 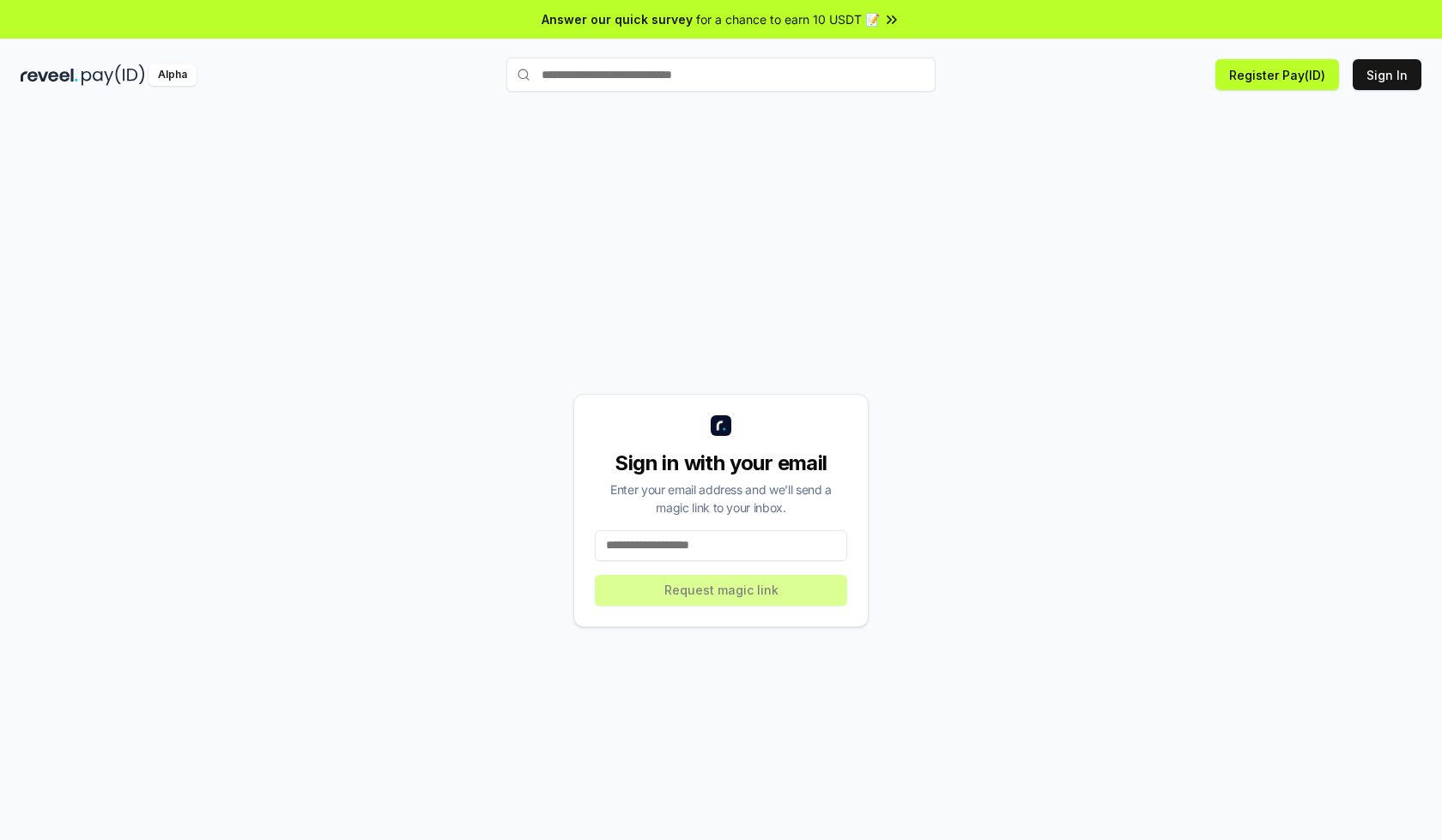 I want to click on img: reveel_dark, so click(x=49, y=75).